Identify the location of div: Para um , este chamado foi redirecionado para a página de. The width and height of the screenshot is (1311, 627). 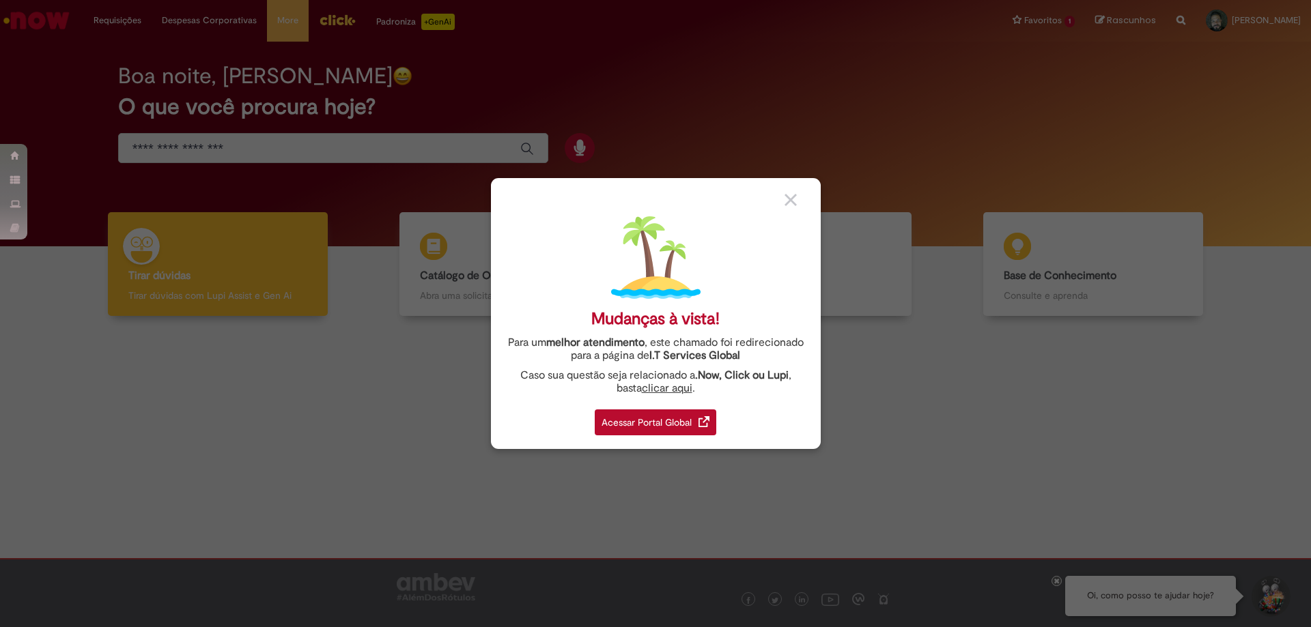
(655, 350).